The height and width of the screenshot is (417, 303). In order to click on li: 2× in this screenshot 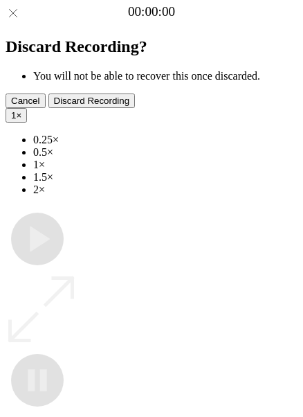, I will do `click(165, 190)`.